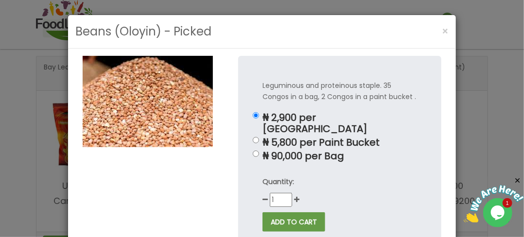 The image size is (524, 237). Describe the element at coordinates (445, 31) in the screenshot. I see `button: Close` at that location.